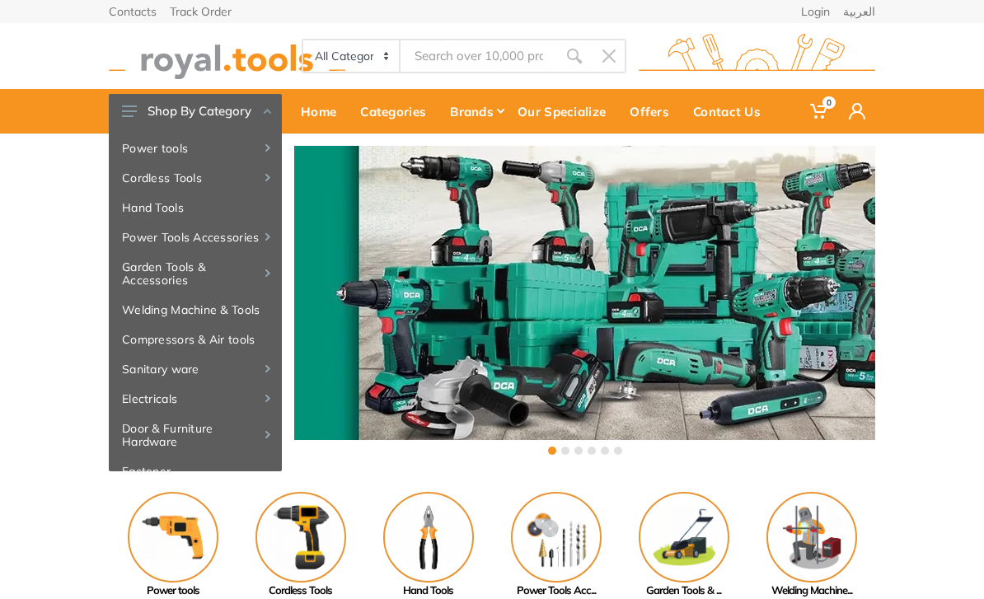 This screenshot has width=984, height=599. What do you see at coordinates (819, 111) in the screenshot?
I see `a: 0` at bounding box center [819, 111].